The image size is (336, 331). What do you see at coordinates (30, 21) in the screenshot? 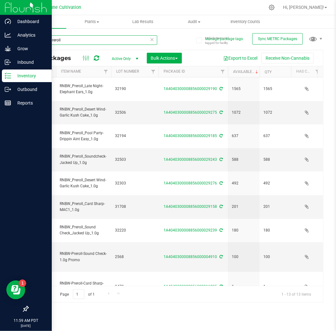
I see `p: Dashboard` at bounding box center [30, 21].